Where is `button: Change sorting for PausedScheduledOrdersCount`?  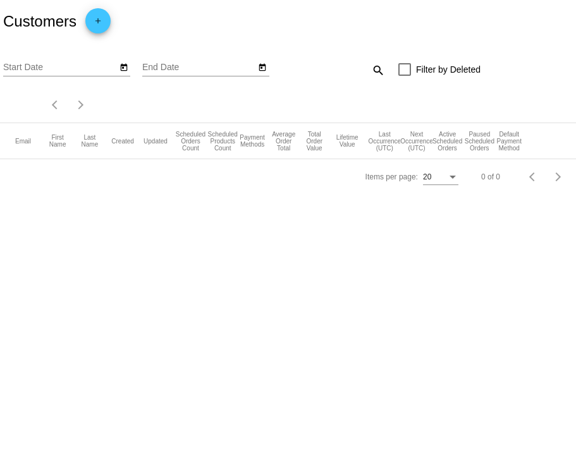 button: Change sorting for PausedScheduledOrdersCount is located at coordinates (479, 141).